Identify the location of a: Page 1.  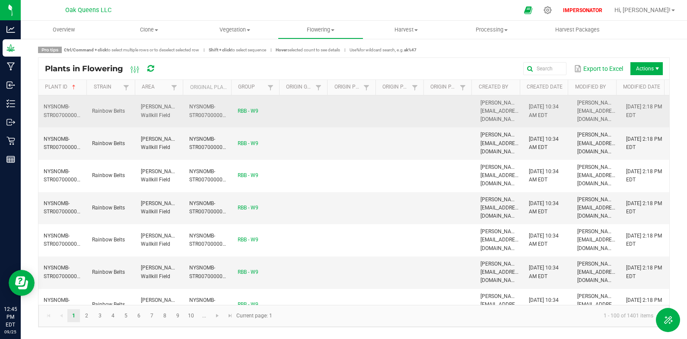
(73, 316).